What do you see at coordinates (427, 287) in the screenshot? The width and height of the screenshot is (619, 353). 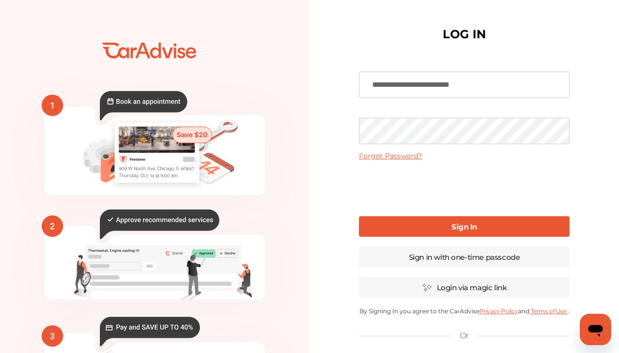 I see `img: magic_icon.32c66aac.svg` at bounding box center [427, 287].